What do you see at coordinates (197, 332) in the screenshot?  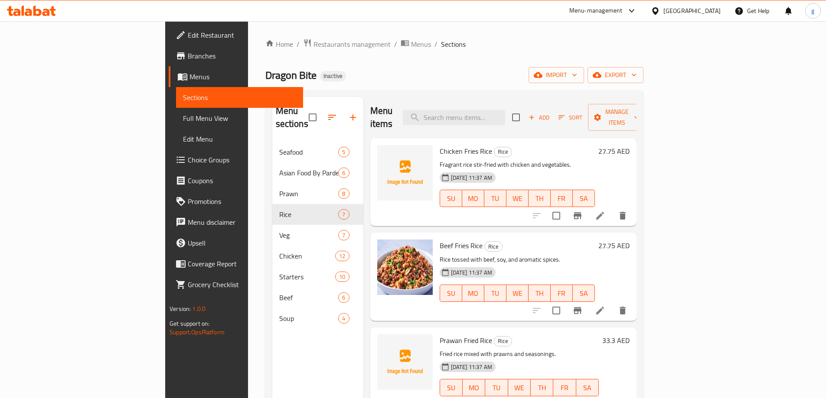 I see `a: Support.OpsPlatform` at bounding box center [197, 332].